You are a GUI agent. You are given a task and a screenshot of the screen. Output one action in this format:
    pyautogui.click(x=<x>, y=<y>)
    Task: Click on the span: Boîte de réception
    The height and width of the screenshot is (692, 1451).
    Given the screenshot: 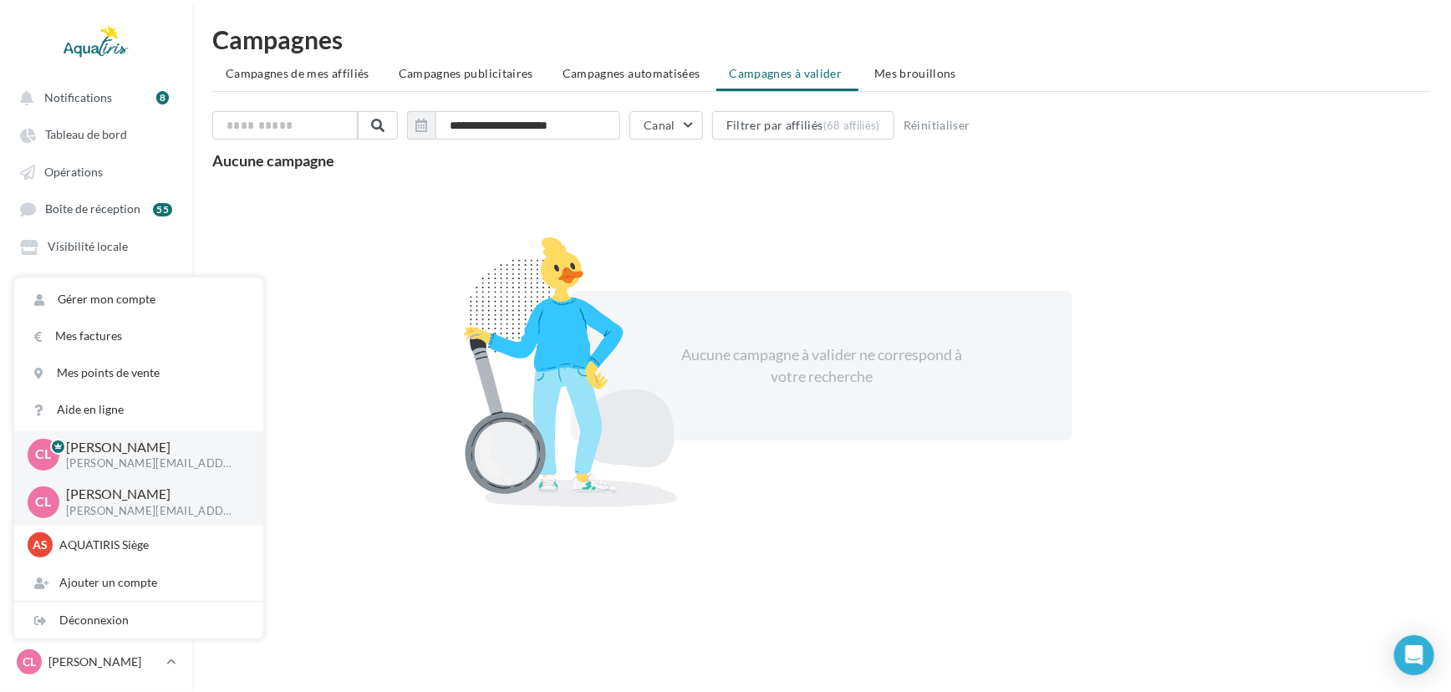 What is the action you would take?
    pyautogui.click(x=93, y=209)
    